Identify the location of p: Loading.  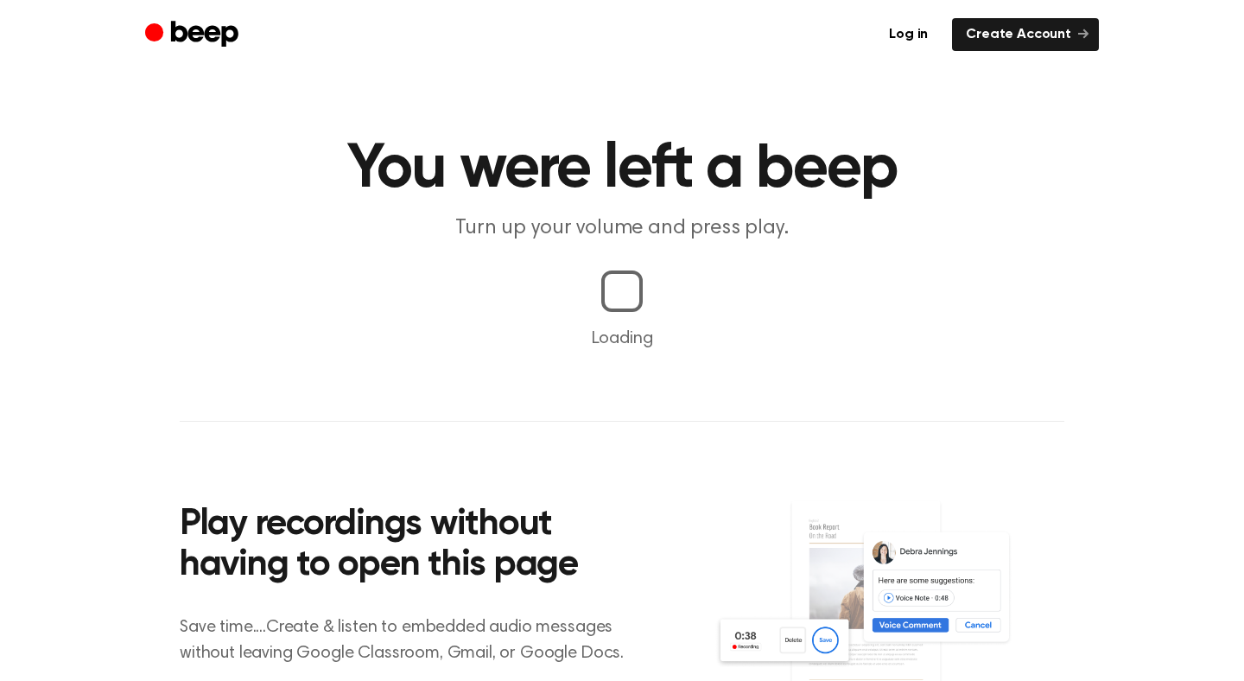
(622, 339).